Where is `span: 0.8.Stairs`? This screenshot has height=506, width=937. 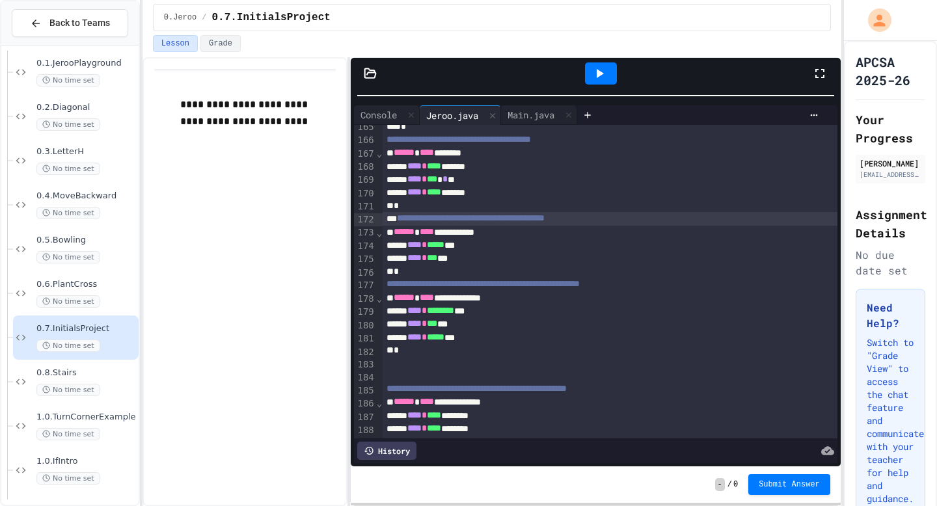
span: 0.8.Stairs is located at coordinates (86, 373).